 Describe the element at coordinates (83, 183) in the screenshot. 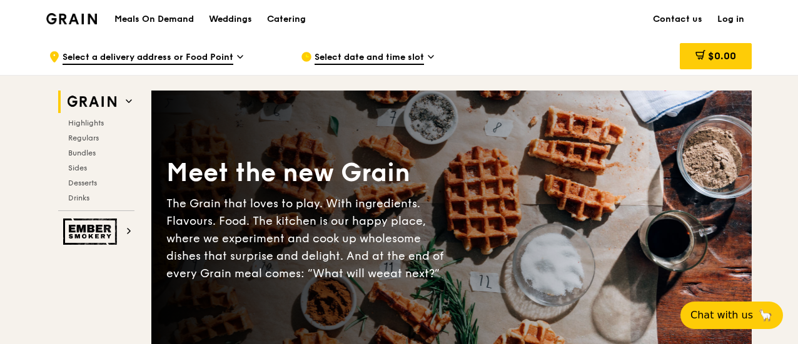

I see `span: Desserts` at that location.